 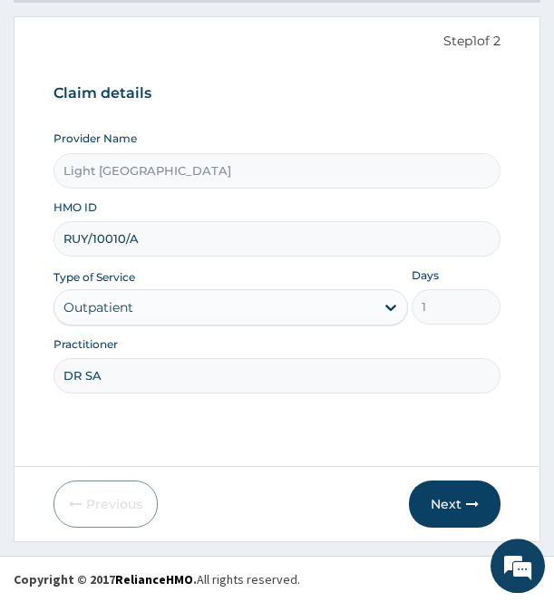 What do you see at coordinates (199, 113) in the screenshot?
I see `div: Chat with us now` at bounding box center [199, 113].